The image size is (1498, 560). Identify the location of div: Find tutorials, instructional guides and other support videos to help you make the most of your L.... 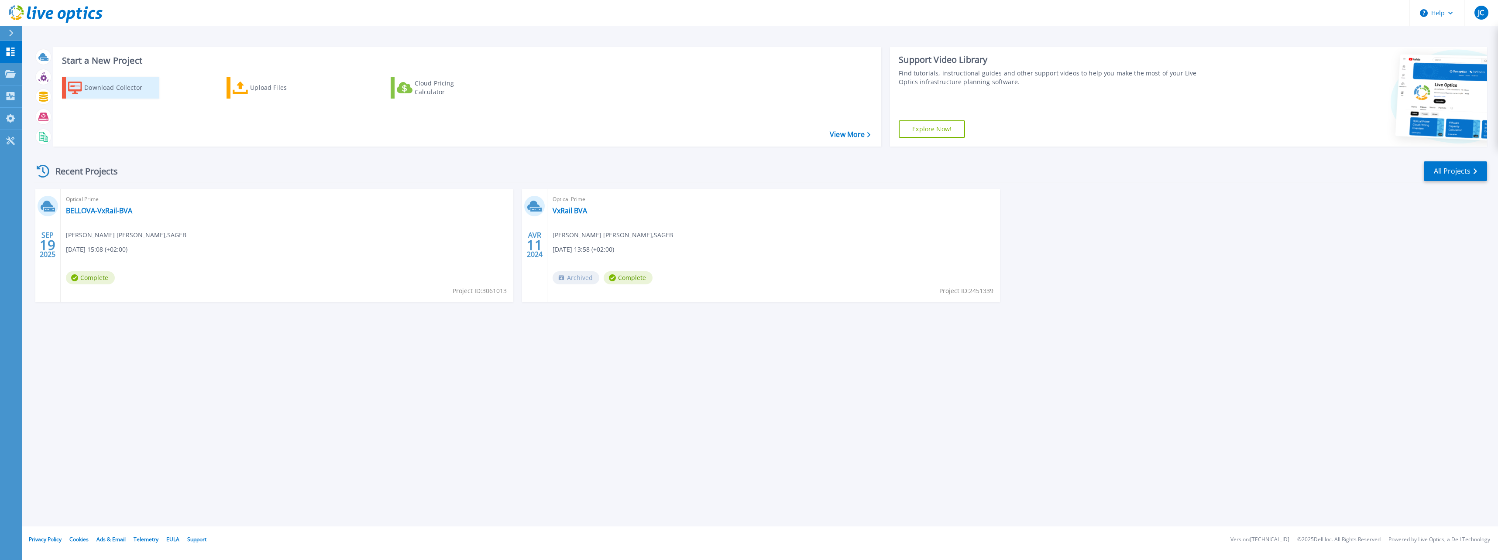
(1054, 78).